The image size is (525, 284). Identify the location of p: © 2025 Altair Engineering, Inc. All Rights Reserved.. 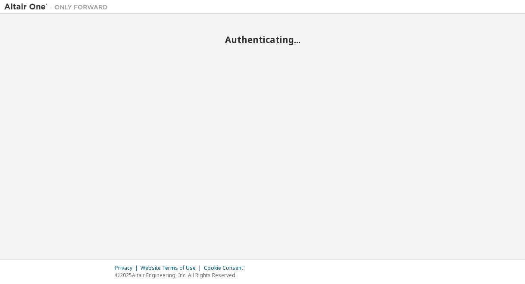
(181, 275).